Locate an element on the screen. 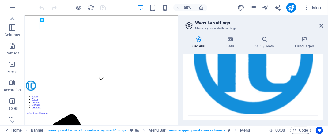  p: Columns is located at coordinates (12, 35).